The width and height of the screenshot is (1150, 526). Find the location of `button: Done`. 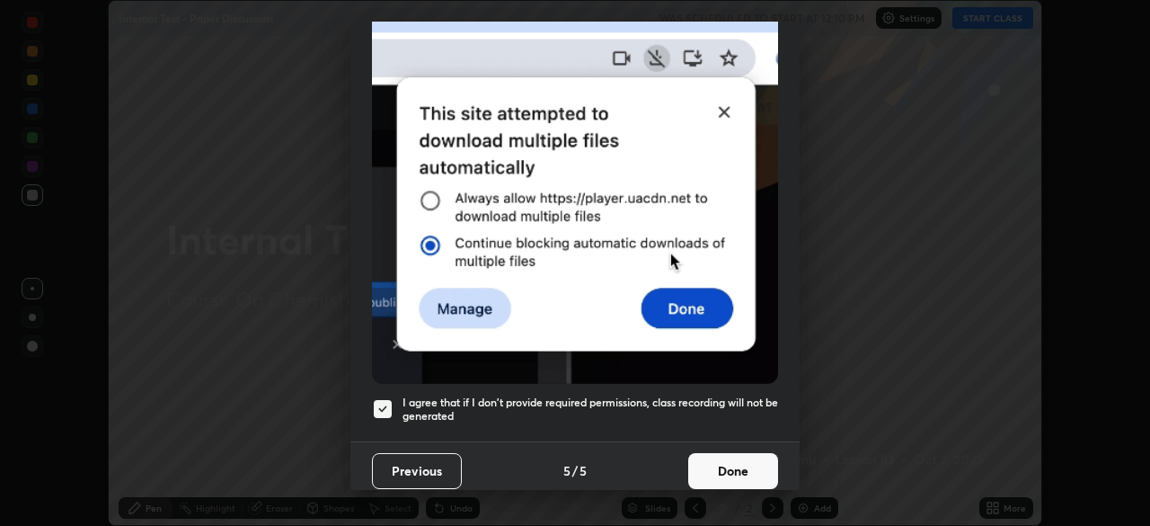

button: Done is located at coordinates (733, 471).